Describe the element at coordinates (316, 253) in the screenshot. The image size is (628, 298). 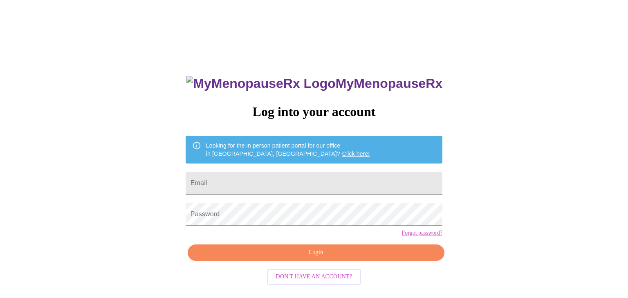
I see `button: Login` at that location.